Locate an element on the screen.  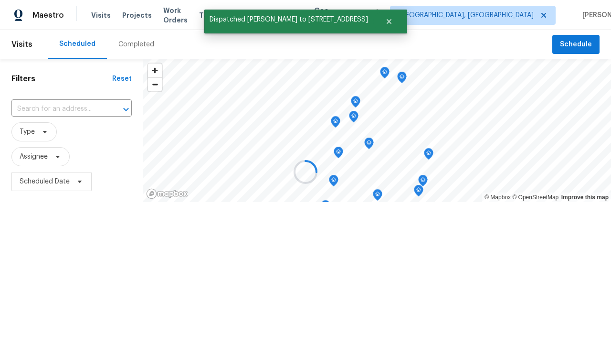
button: Zoom out is located at coordinates (155, 84).